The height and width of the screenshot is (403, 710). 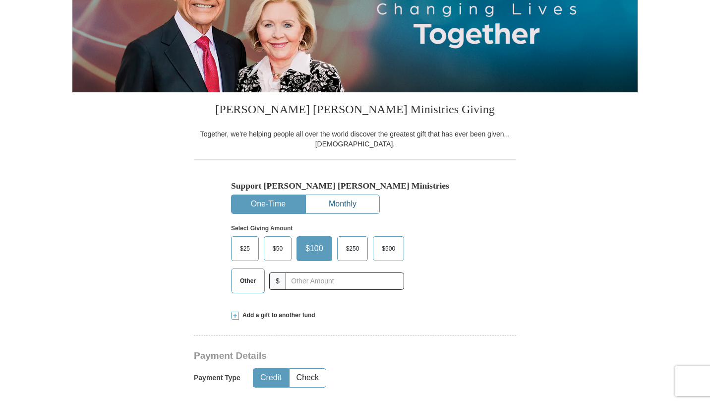 What do you see at coordinates (345, 281) in the screenshot?
I see `input: Other Amount` at bounding box center [345, 281].